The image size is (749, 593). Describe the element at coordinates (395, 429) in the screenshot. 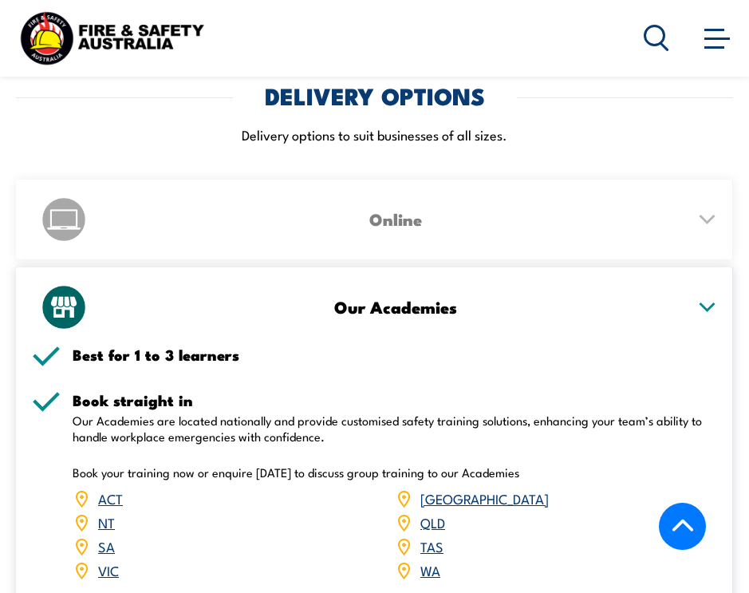

I see `p: Our Academies are located nationally and provide customised safety training solutions, enhancing ...` at that location.